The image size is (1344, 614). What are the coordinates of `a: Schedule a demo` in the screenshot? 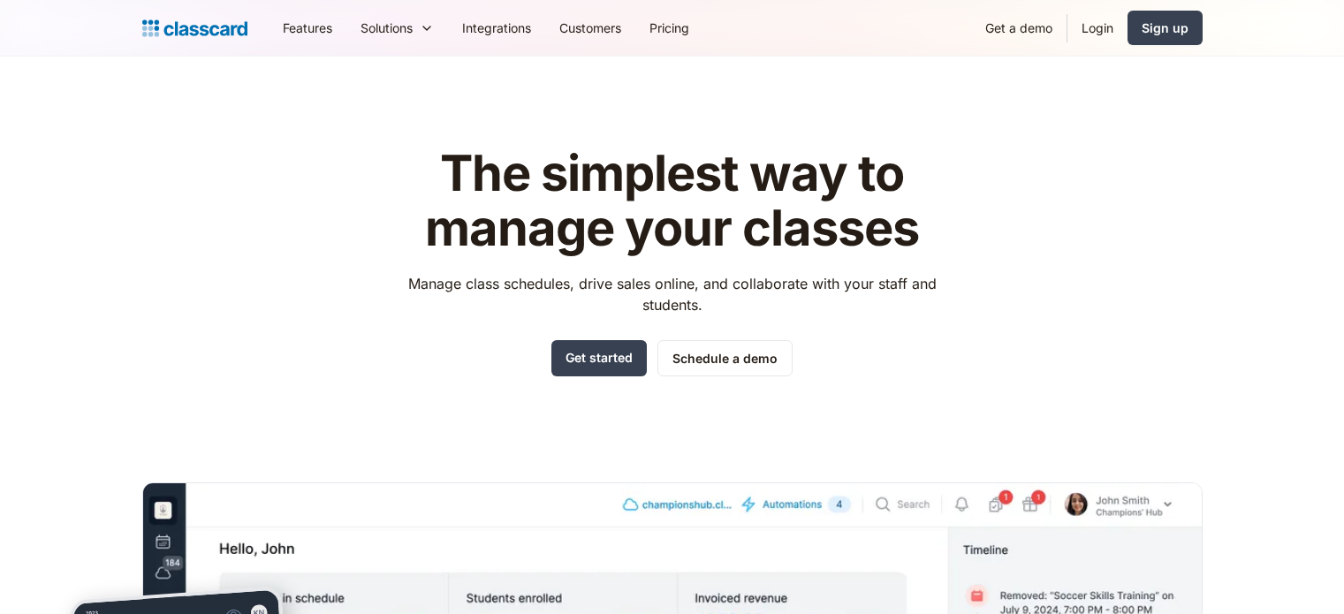 It's located at (725, 358).